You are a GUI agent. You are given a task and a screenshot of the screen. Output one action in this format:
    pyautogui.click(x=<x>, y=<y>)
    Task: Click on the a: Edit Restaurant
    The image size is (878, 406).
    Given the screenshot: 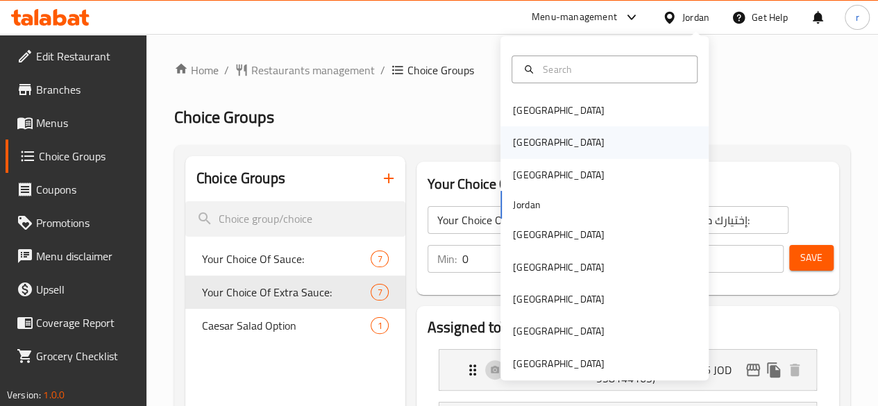 What is the action you would take?
    pyautogui.click(x=76, y=56)
    